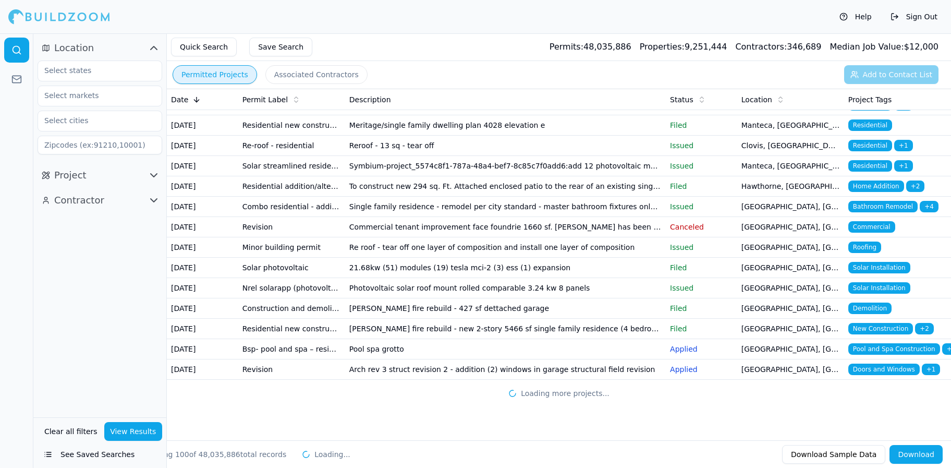 The height and width of the screenshot is (468, 951). Describe the element at coordinates (869, 308) in the screenshot. I see `span: Demolition` at that location.